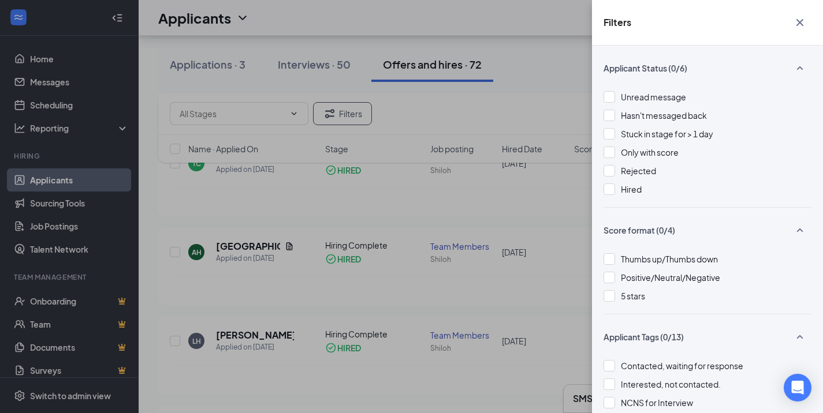 Image resolution: width=823 pixels, height=413 pixels. Describe the element at coordinates (631, 189) in the screenshot. I see `span: Hired` at that location.